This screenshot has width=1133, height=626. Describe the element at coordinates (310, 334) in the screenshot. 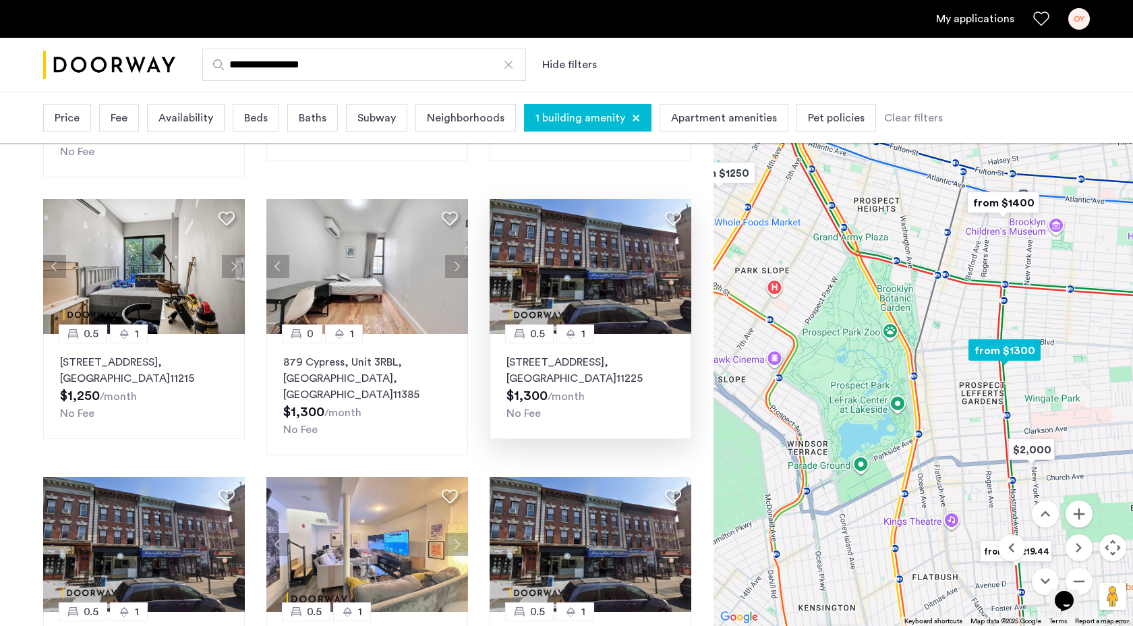

I see `span: 0` at that location.